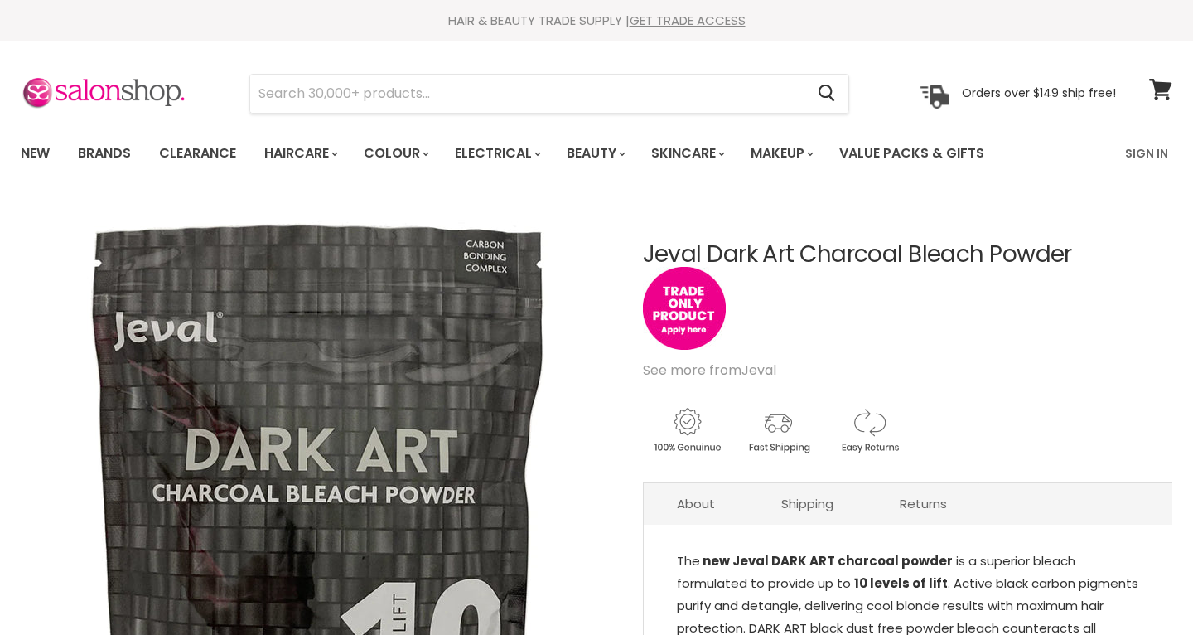 This screenshot has width=1193, height=635. Describe the element at coordinates (923, 503) in the screenshot. I see `a: Returns` at that location.